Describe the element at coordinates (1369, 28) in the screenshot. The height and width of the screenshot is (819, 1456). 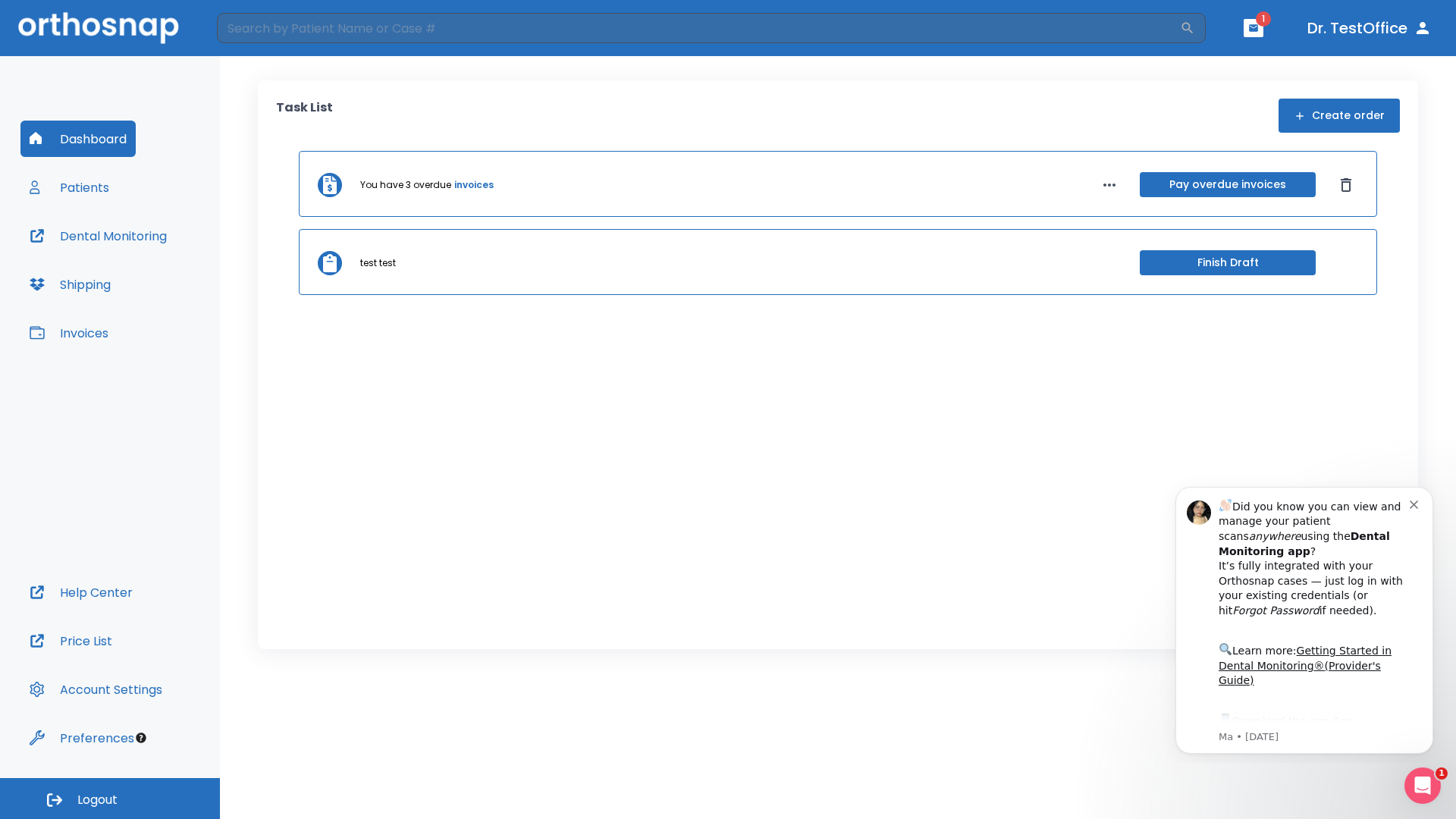
I see `button: Dr. TestOffice` at that location.